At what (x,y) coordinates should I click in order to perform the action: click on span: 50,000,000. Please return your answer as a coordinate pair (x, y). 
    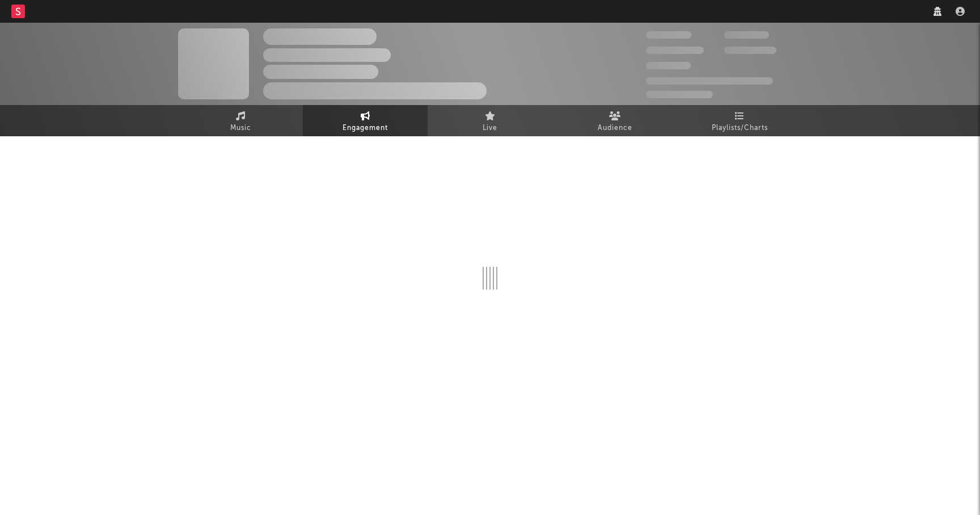
    Looking at the image, I should click on (675, 50).